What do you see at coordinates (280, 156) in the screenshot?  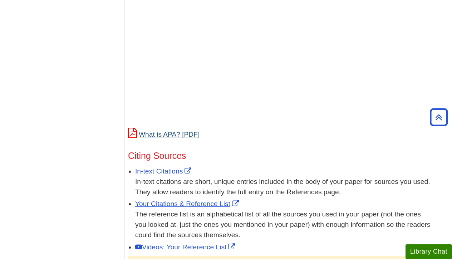 I see `h3: Citing Sources` at bounding box center [280, 156].